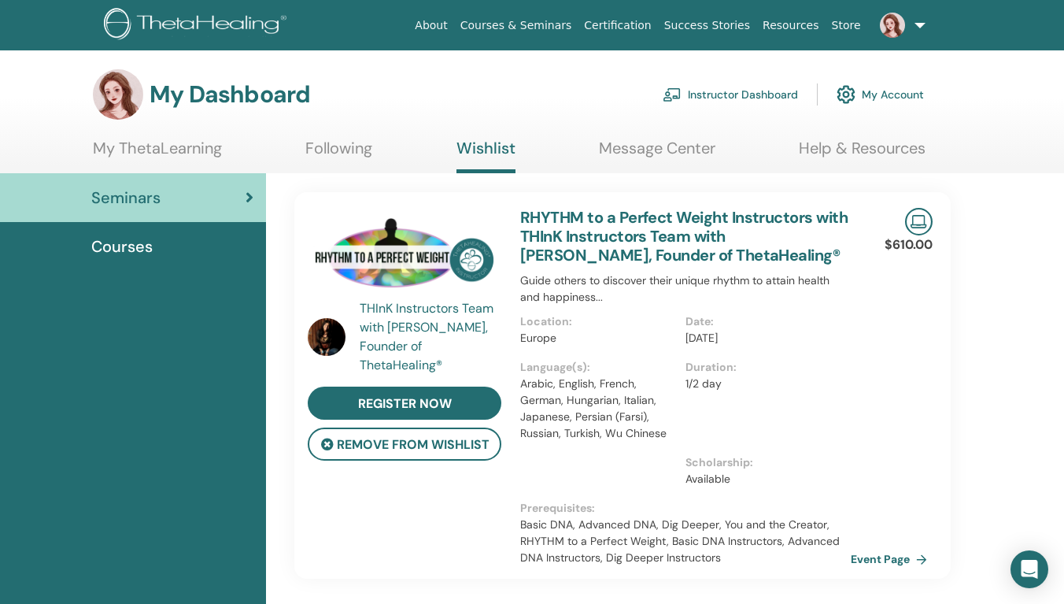  Describe the element at coordinates (764, 367) in the screenshot. I see `p: Duration :` at that location.